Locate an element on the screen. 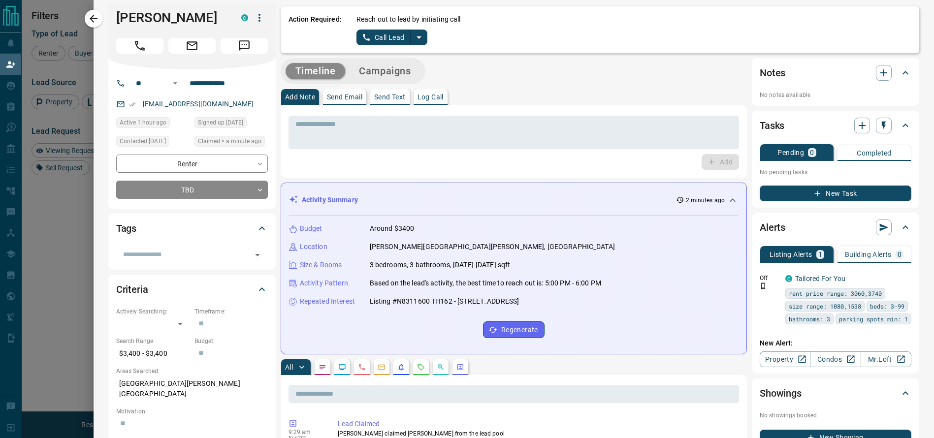  button: New Task is located at coordinates (835, 193).